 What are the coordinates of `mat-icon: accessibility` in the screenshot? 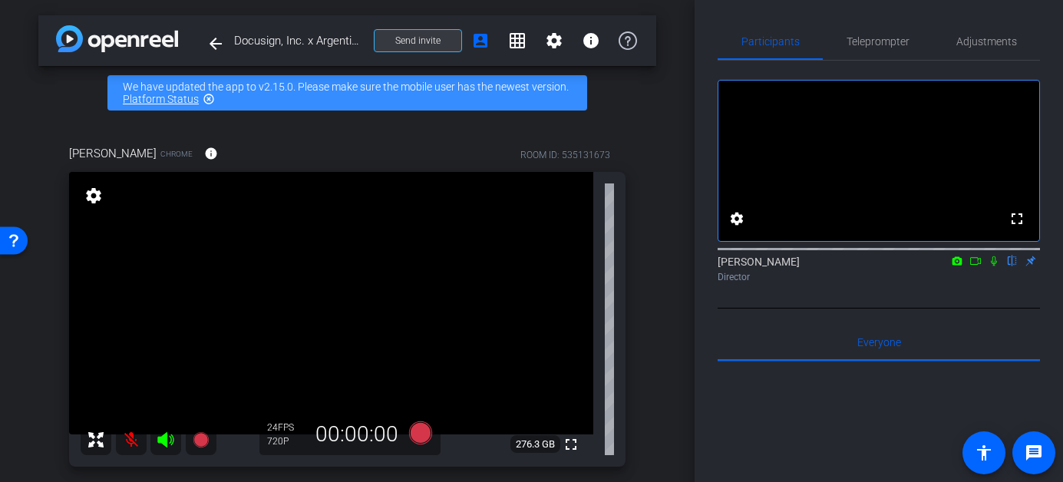 It's located at (984, 453).